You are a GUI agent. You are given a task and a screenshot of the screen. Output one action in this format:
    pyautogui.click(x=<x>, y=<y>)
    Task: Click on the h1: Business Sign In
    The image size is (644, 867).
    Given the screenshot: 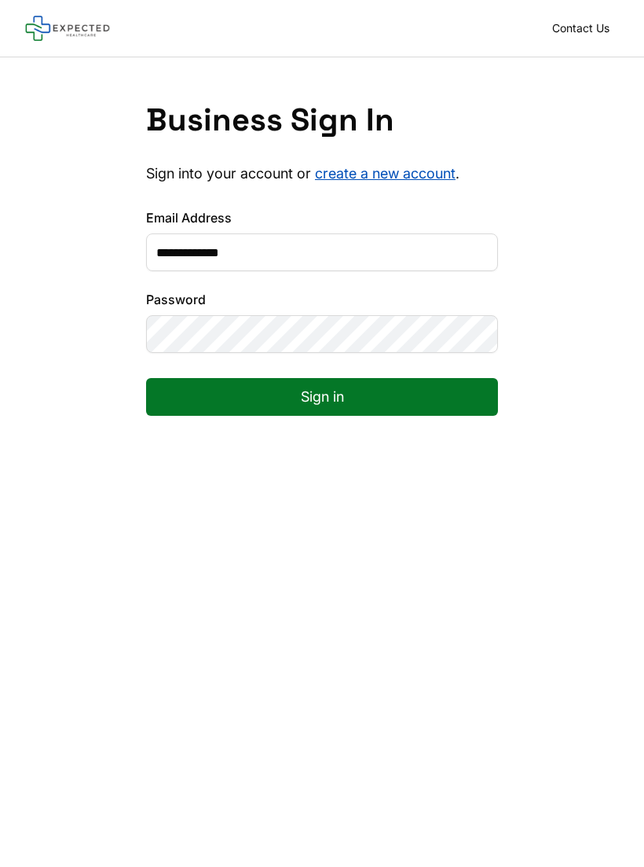 What is the action you would take?
    pyautogui.click(x=322, y=120)
    